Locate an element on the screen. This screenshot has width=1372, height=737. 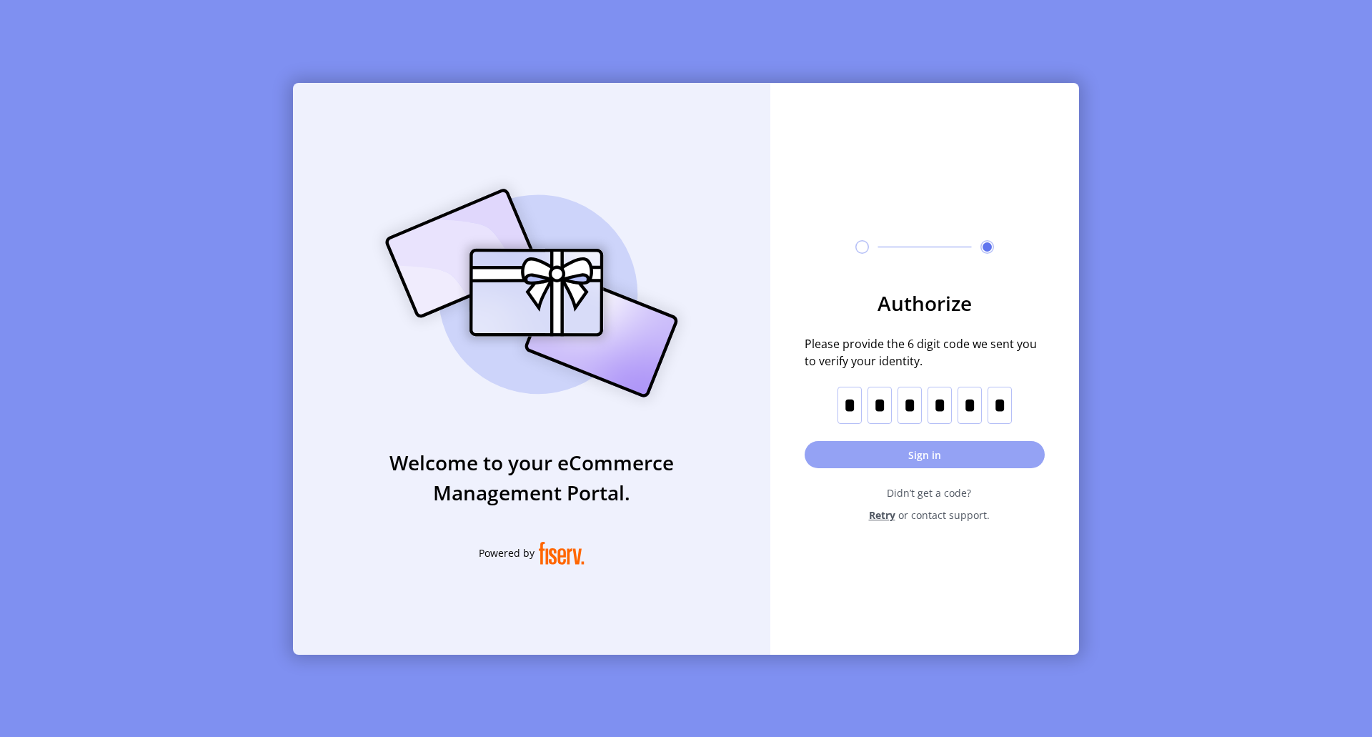
img: card_Illustration.svg is located at coordinates (532, 293).